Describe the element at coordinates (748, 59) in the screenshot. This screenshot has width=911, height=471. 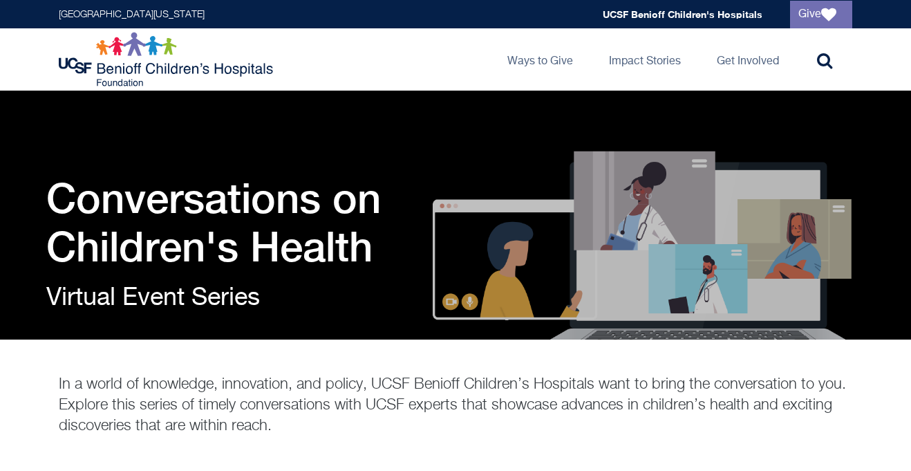
I see `a: Get Involved` at that location.